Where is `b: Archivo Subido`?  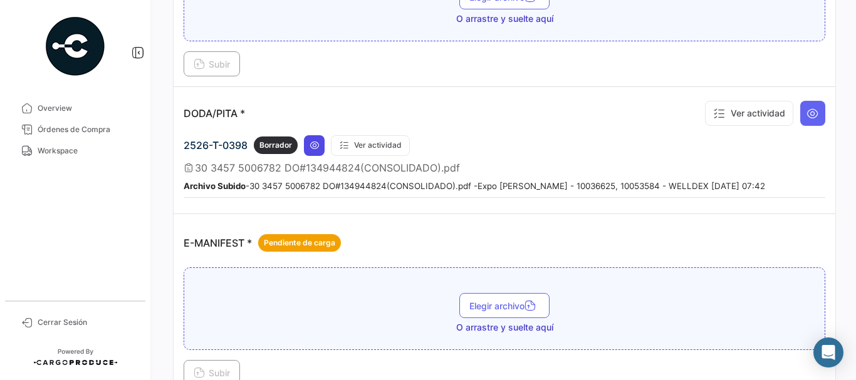 b: Archivo Subido is located at coordinates (214, 186).